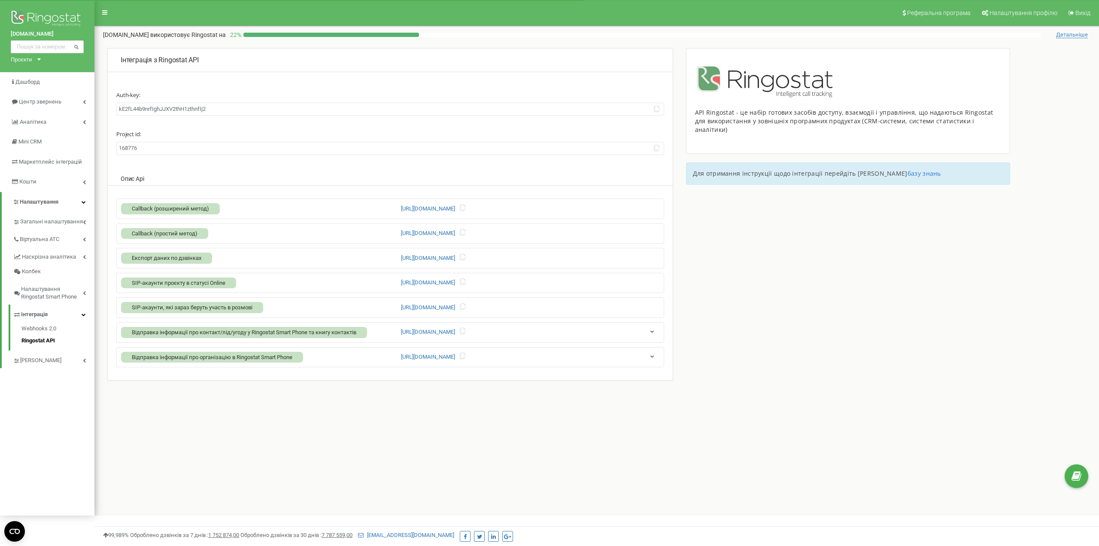 This screenshot has width=1099, height=546. What do you see at coordinates (925, 173) in the screenshot?
I see `a: базу знань` at bounding box center [925, 173].